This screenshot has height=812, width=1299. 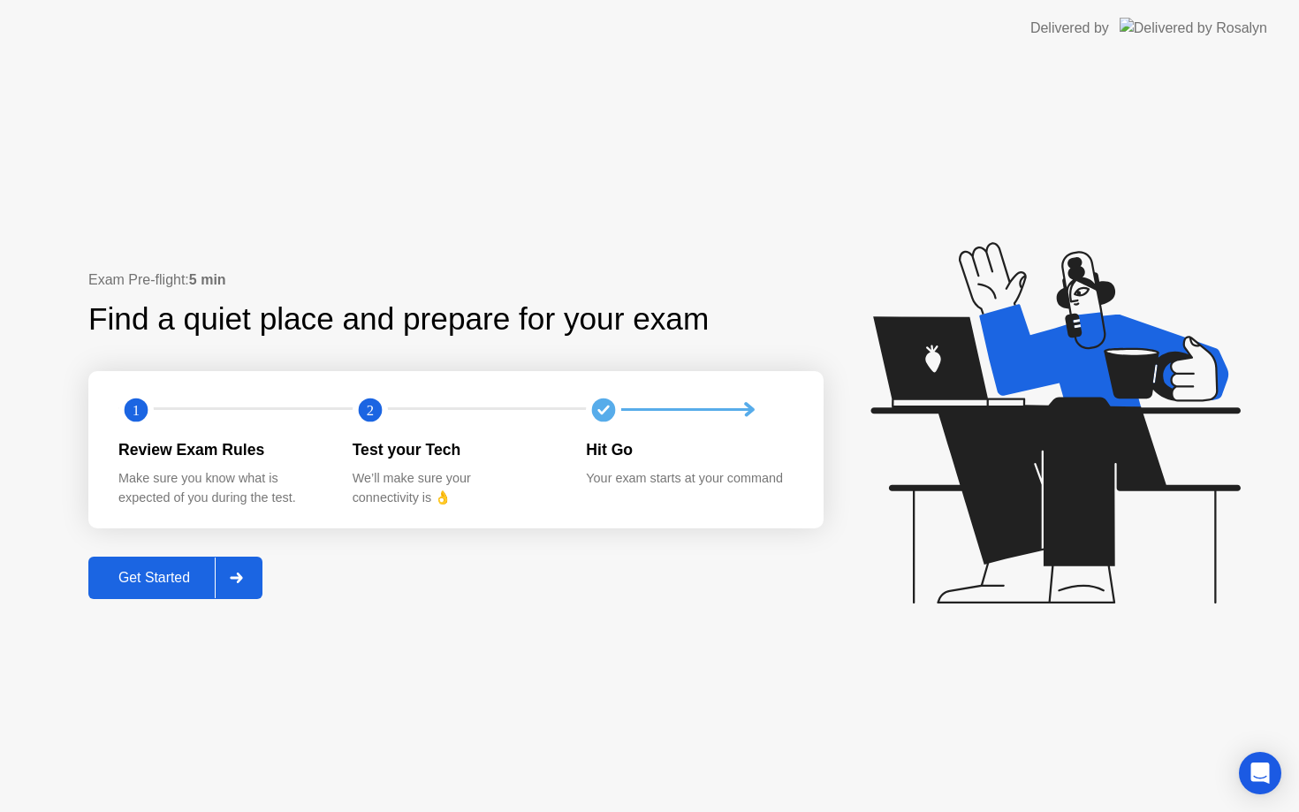 What do you see at coordinates (1193, 27) in the screenshot?
I see `img: Delivered by Rosalyn` at bounding box center [1193, 27].